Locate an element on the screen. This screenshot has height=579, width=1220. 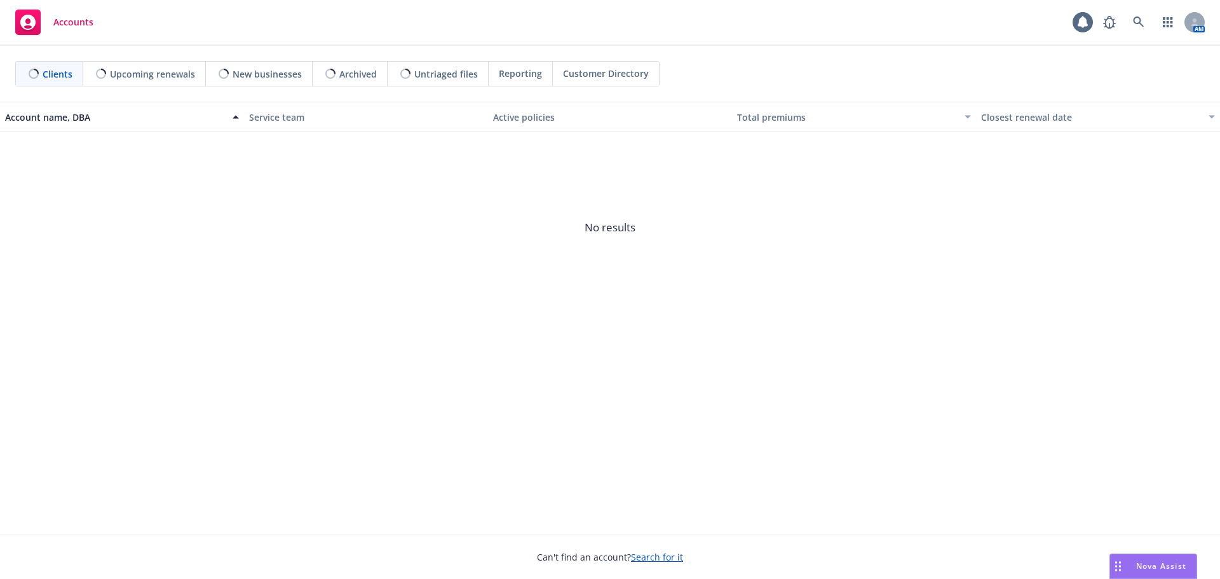
span: New businesses is located at coordinates (267, 74).